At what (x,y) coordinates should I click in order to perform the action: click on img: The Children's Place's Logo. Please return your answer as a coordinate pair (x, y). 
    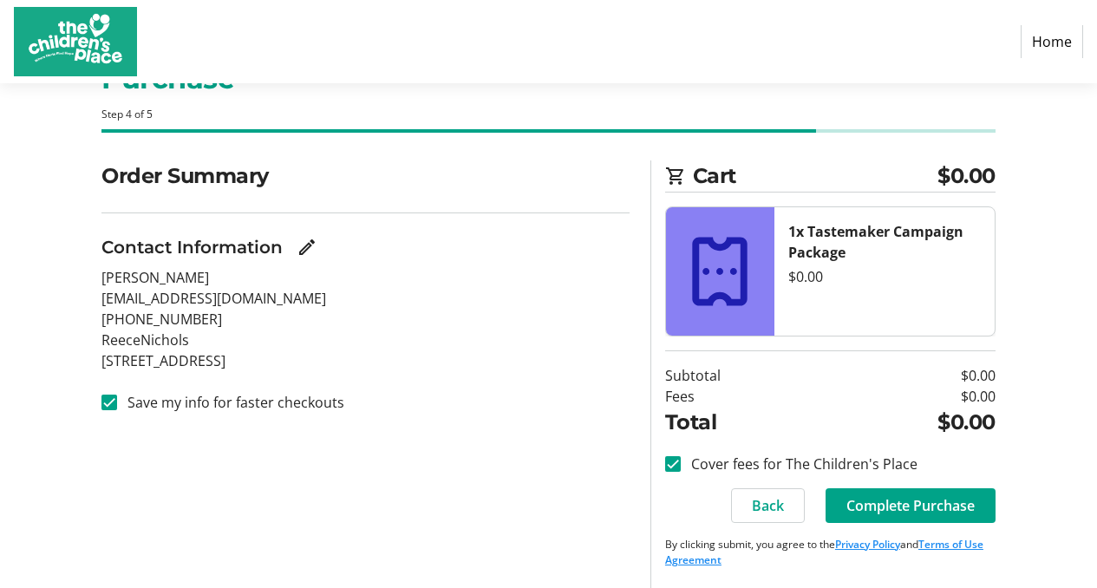
    Looking at the image, I should click on (75, 42).